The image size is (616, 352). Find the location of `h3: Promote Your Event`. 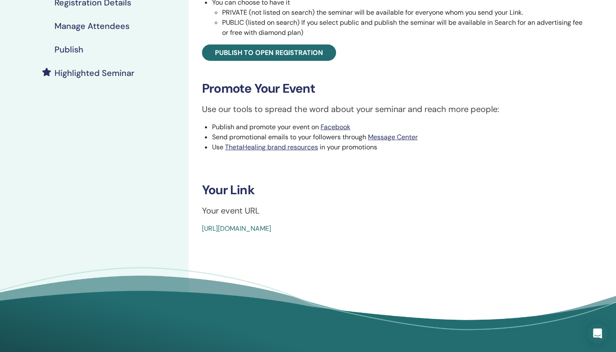

h3: Promote Your Event is located at coordinates (394, 88).